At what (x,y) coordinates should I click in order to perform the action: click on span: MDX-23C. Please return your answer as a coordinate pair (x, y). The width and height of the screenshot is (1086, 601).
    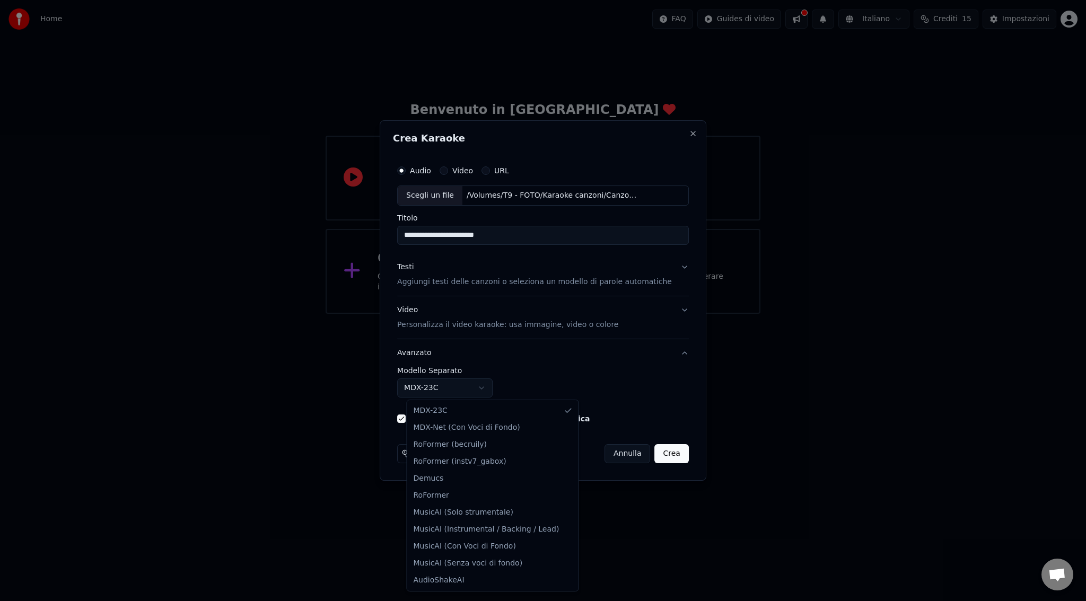
    Looking at the image, I should click on (431, 411).